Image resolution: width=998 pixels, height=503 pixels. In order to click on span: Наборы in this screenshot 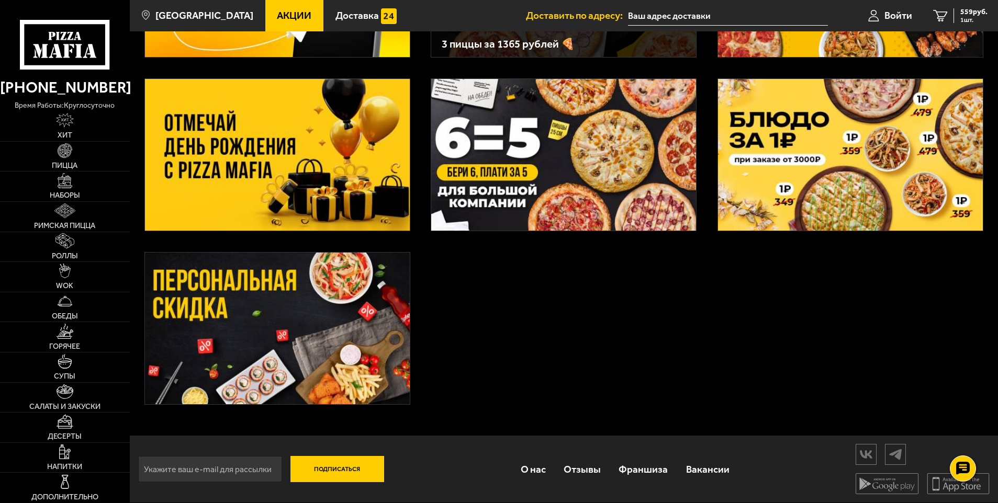, I will do `click(65, 196)`.